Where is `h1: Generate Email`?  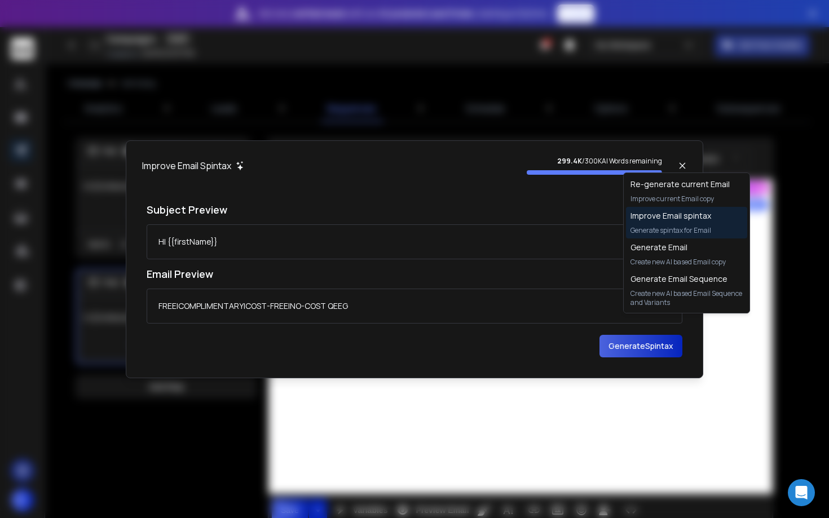 h1: Generate Email is located at coordinates (678, 248).